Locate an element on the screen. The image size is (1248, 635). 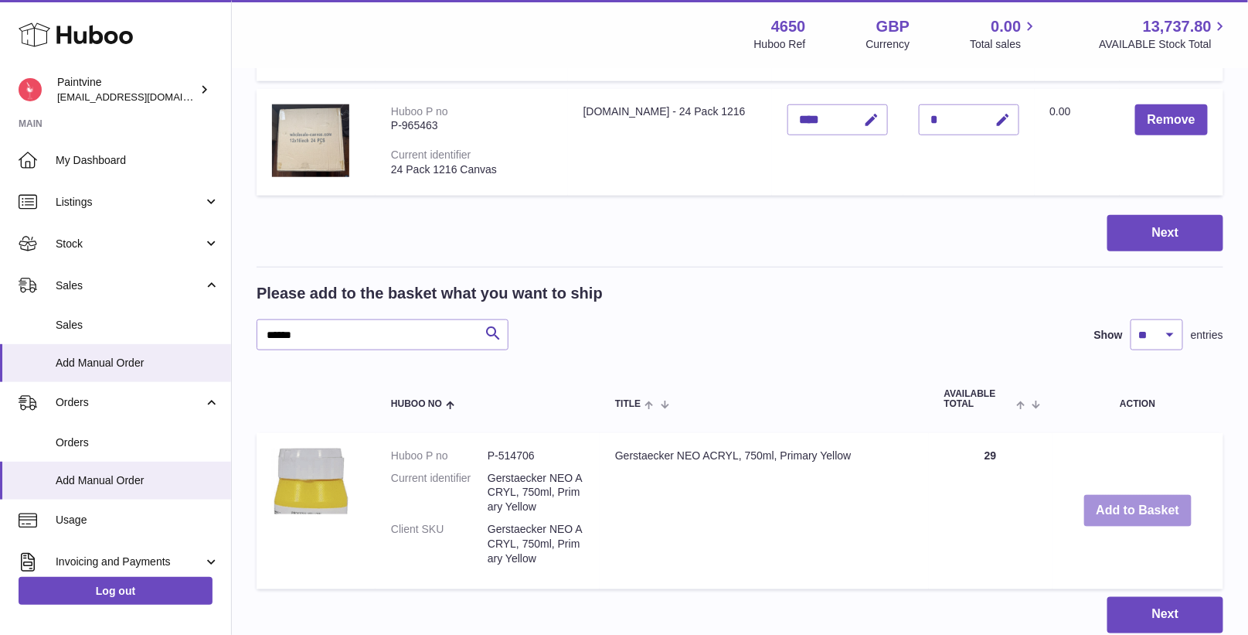
span: AVAILABLE Stock Total is located at coordinates (1164, 44).